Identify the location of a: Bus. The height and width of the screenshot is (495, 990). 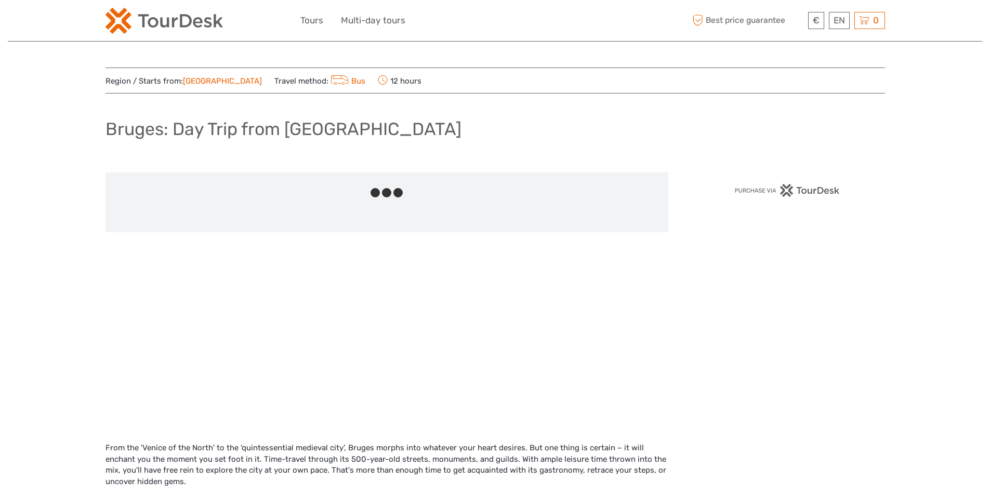
(347, 81).